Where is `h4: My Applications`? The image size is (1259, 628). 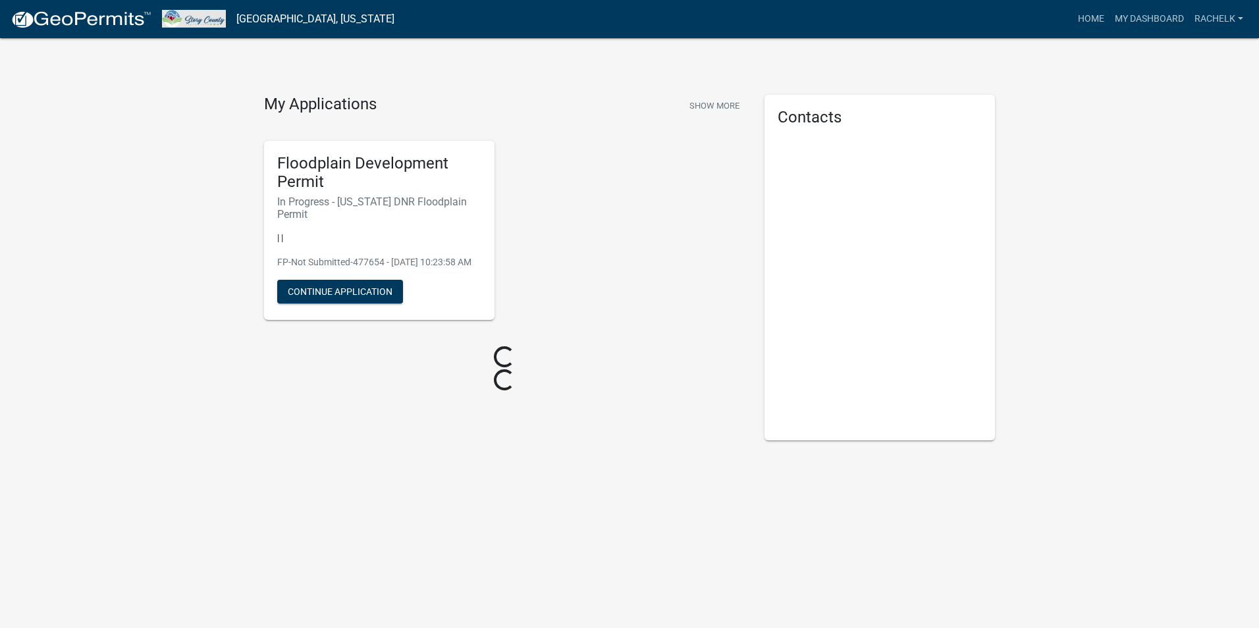 h4: My Applications is located at coordinates (320, 105).